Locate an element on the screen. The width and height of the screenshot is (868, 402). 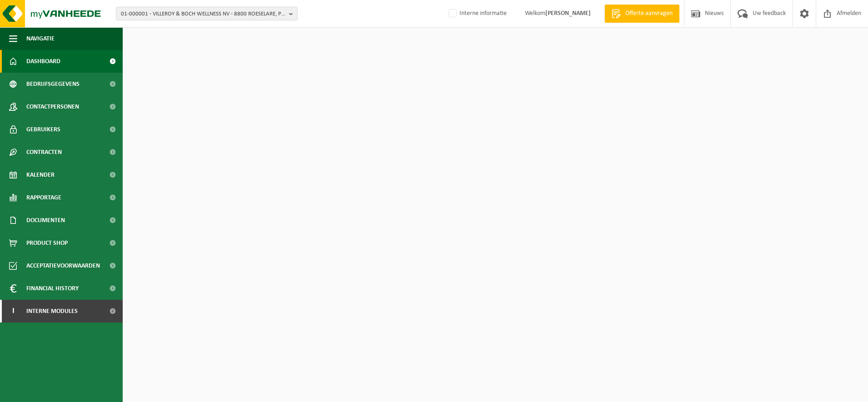
span: Kalender is located at coordinates (40, 175).